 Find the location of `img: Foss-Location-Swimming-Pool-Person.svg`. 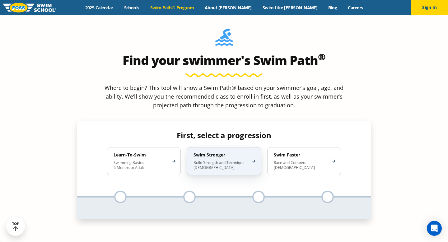

img: Foss-Location-Swimming-Pool-Person.svg is located at coordinates (224, 39).